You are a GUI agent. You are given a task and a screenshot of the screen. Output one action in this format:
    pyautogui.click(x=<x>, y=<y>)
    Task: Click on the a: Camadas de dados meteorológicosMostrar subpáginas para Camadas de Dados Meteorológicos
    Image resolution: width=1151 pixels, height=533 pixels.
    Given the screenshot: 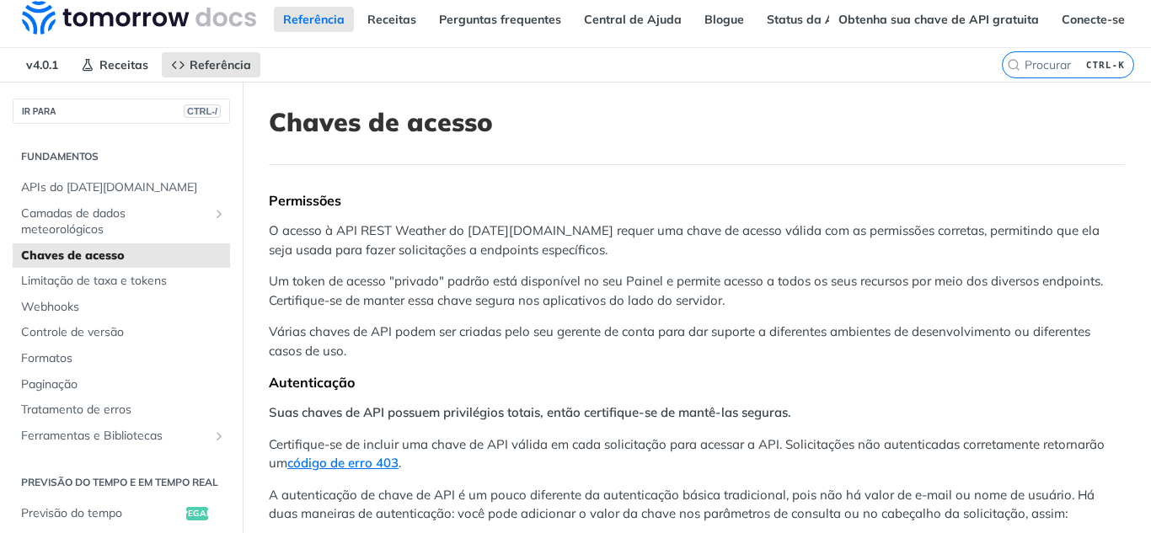 What is the action you would take?
    pyautogui.click(x=121, y=222)
    